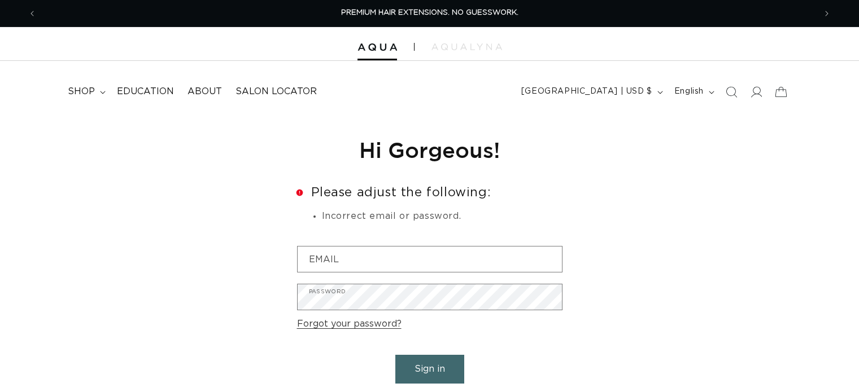 This screenshot has height=392, width=859. I want to click on a: About, so click(204, 91).